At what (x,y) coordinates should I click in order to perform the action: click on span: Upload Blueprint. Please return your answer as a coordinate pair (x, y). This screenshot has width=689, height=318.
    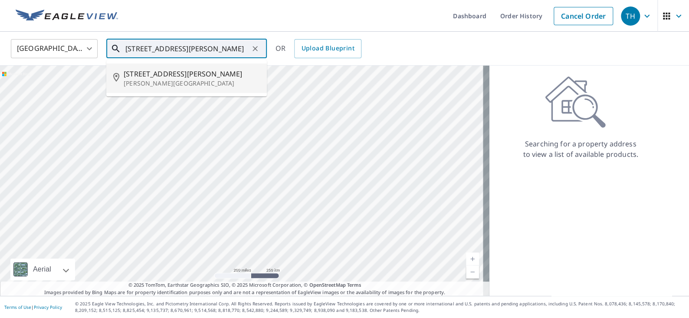
    Looking at the image, I should click on (328, 48).